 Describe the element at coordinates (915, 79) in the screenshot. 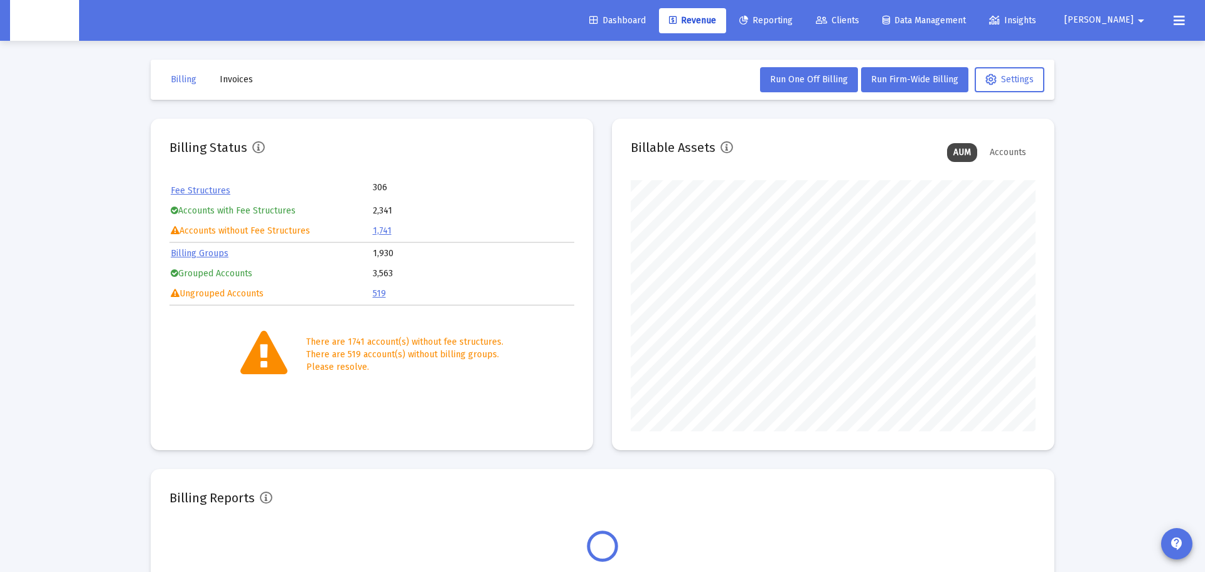

I see `span: Run Firm-Wide Billing` at that location.